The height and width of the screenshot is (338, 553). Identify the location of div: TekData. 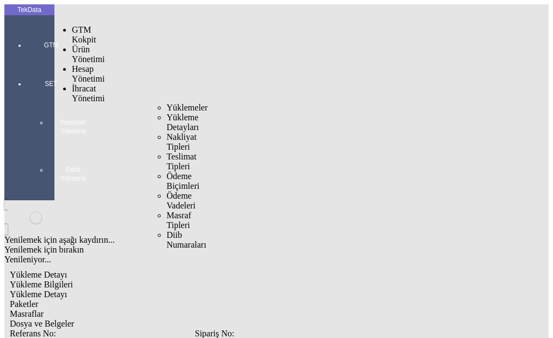
(29, 10).